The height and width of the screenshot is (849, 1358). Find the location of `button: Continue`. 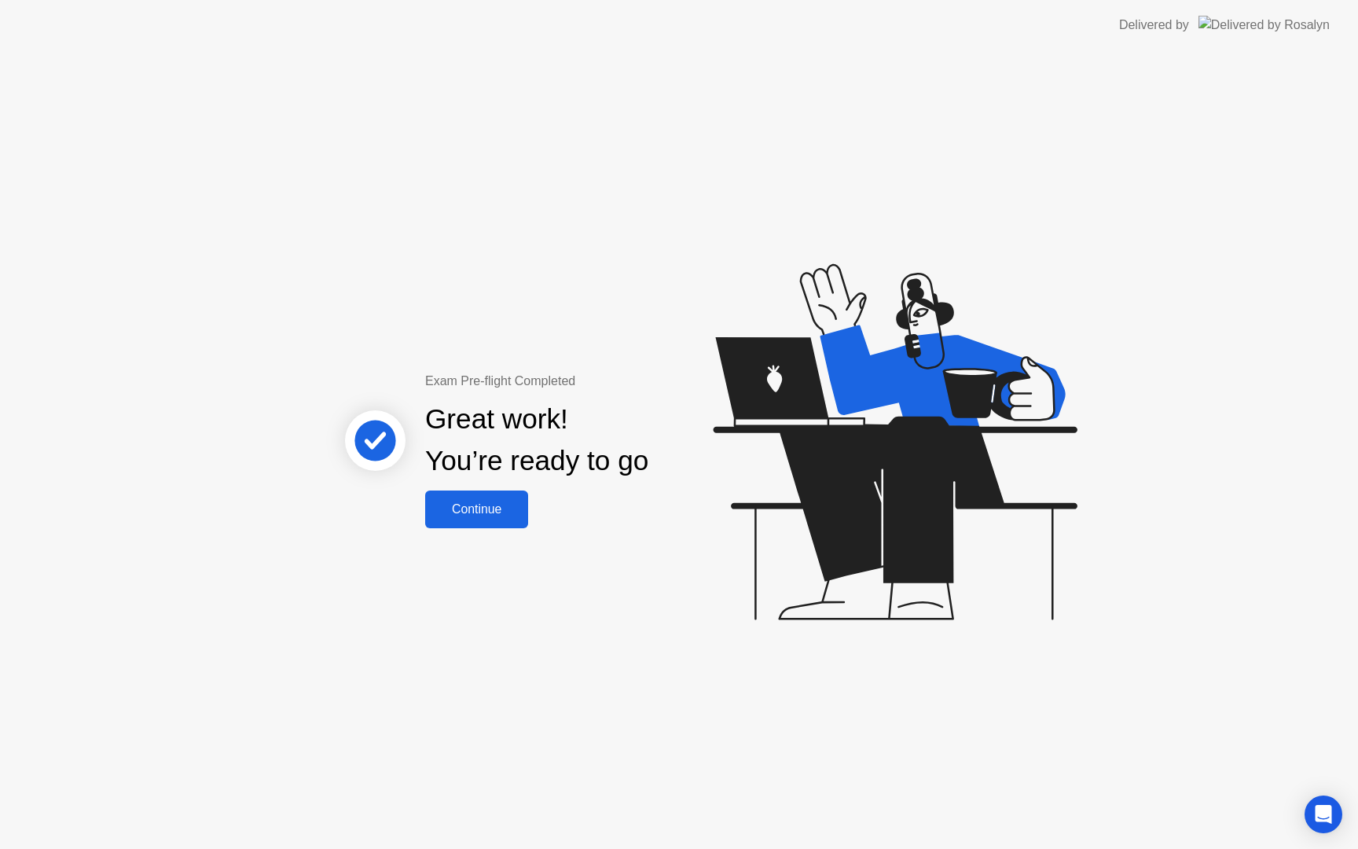

button: Continue is located at coordinates (476, 509).